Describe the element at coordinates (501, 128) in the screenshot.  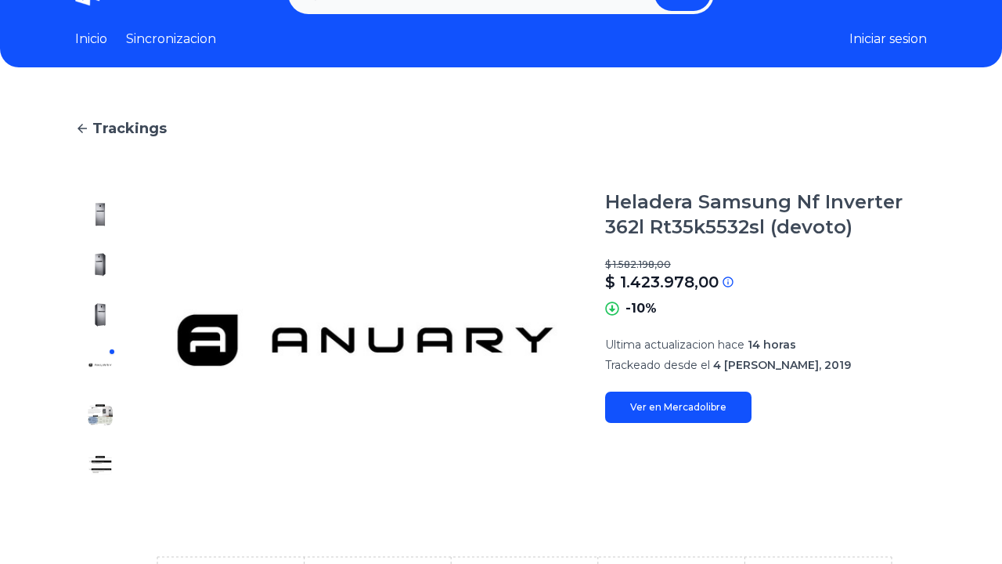
I see `a: Trackings` at that location.